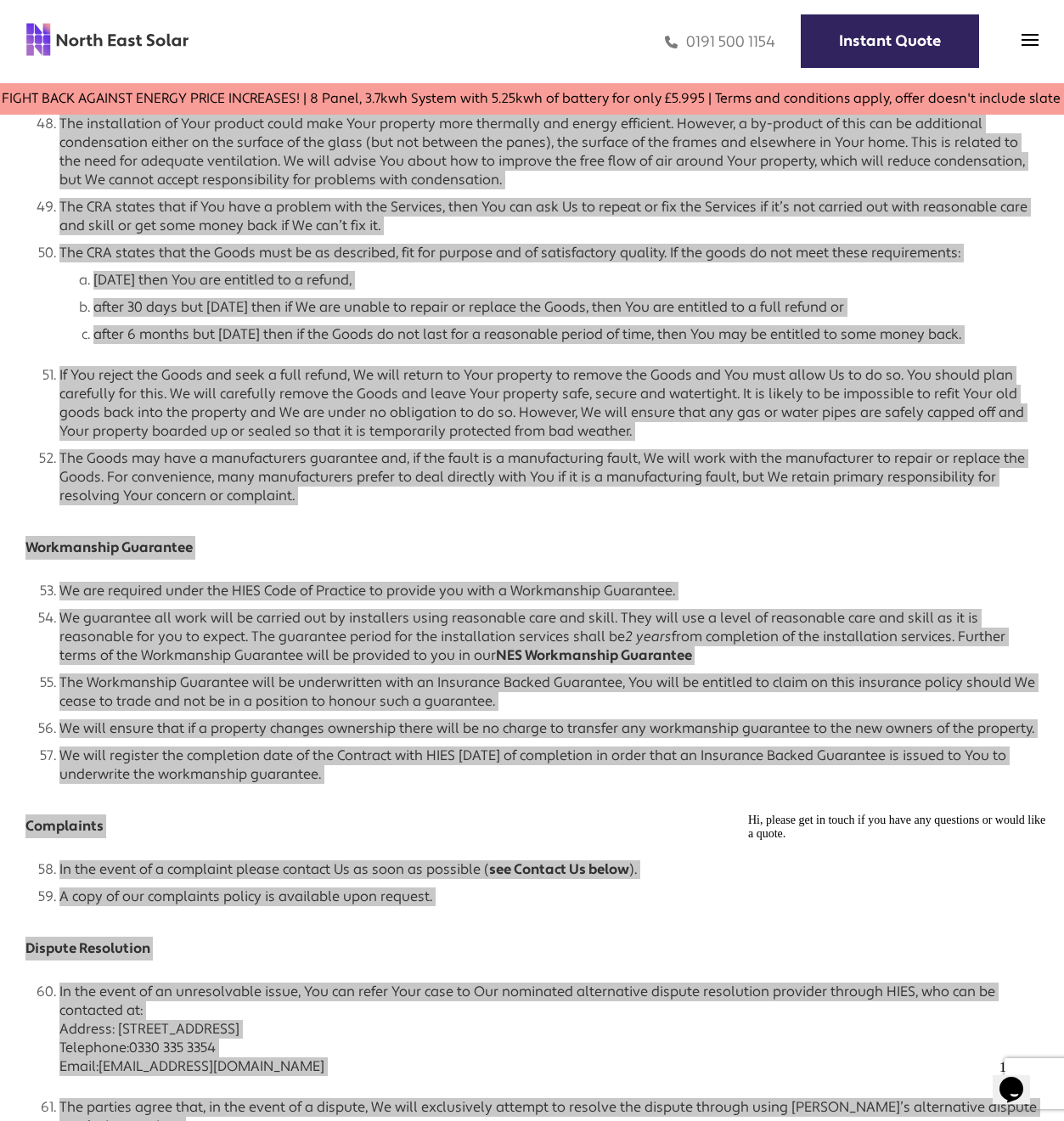 The width and height of the screenshot is (1064, 1121). What do you see at coordinates (889, 40) in the screenshot?
I see `a: Instant Quote` at bounding box center [889, 40].